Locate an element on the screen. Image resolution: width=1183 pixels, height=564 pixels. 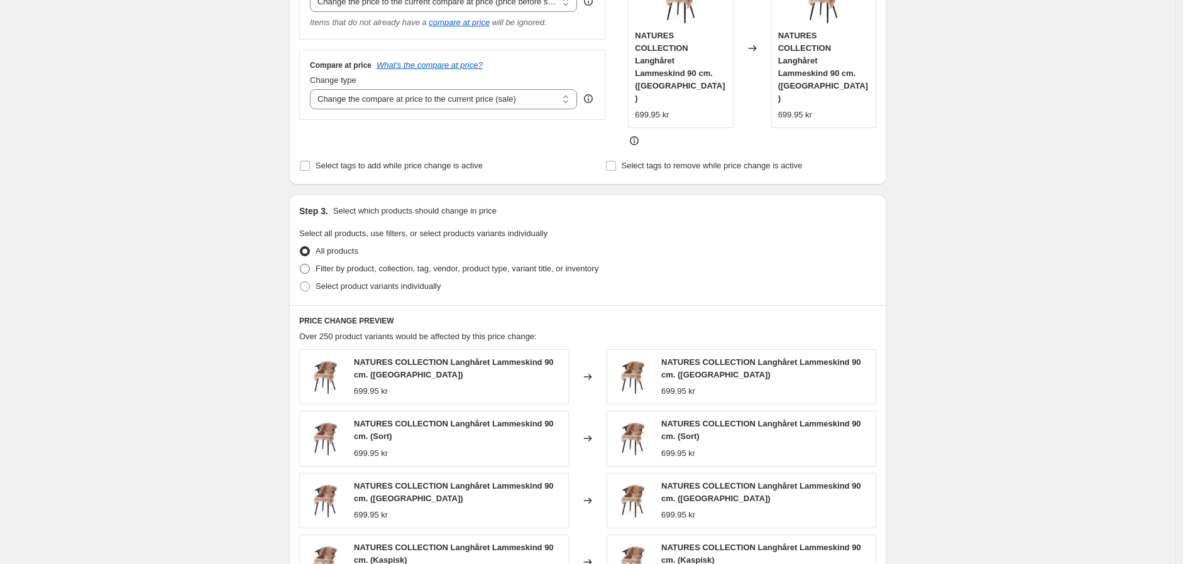
span: Select product variants individually is located at coordinates (378, 286).